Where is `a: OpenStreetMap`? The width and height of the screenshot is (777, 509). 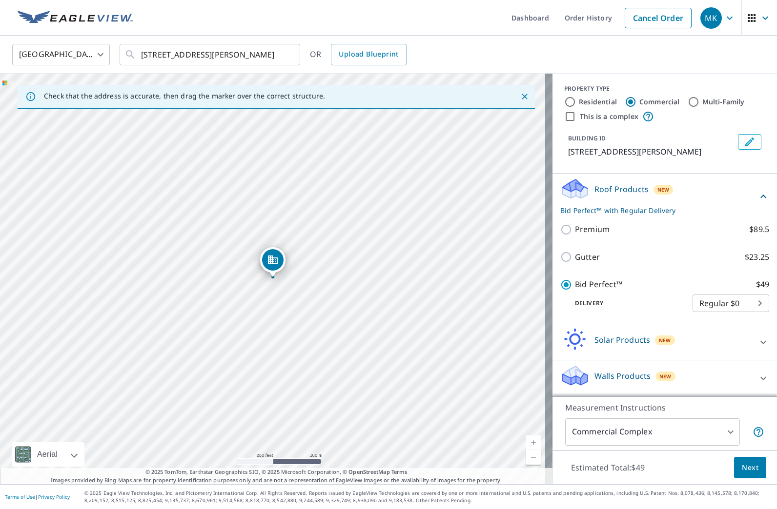
a: OpenStreetMap is located at coordinates (369, 472).